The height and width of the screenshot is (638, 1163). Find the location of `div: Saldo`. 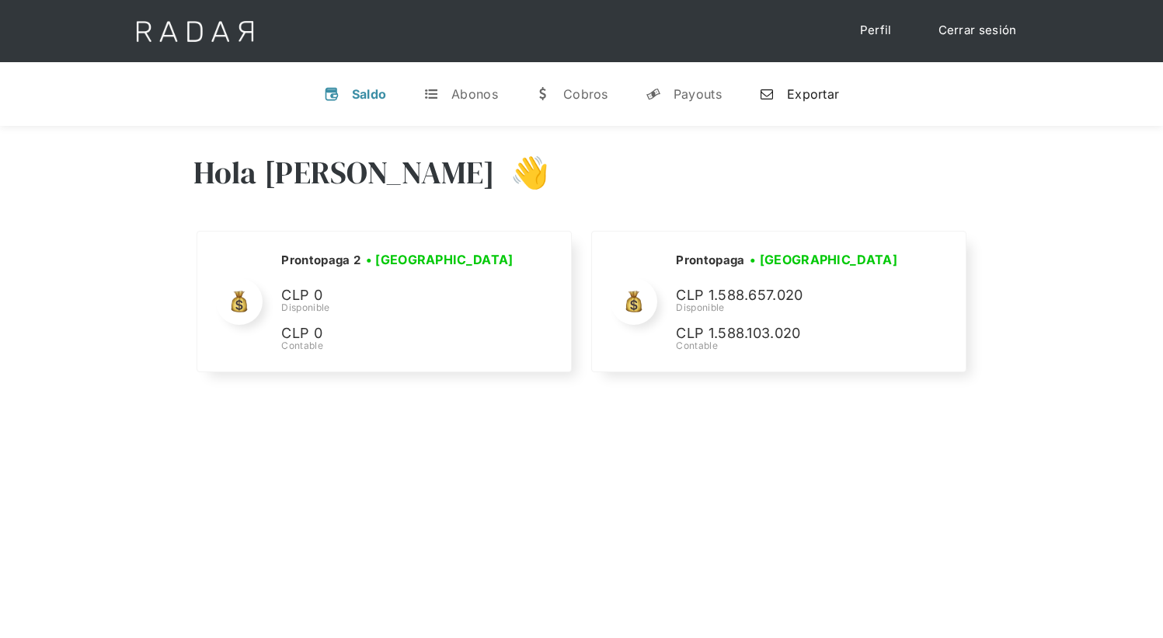

div: Saldo is located at coordinates (369, 94).